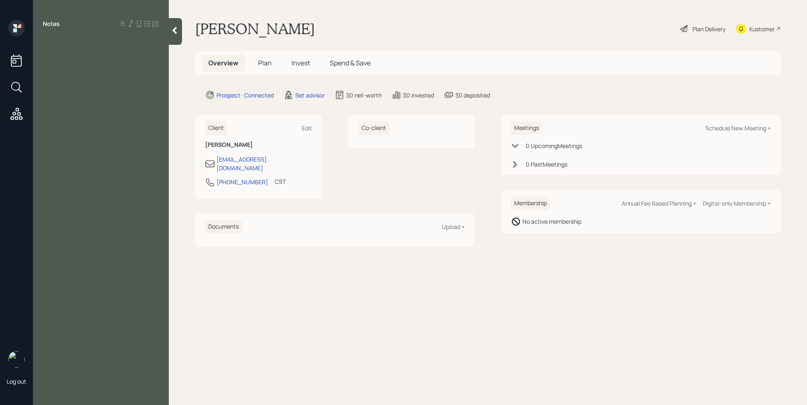  I want to click on div: Set advisor, so click(310, 95).